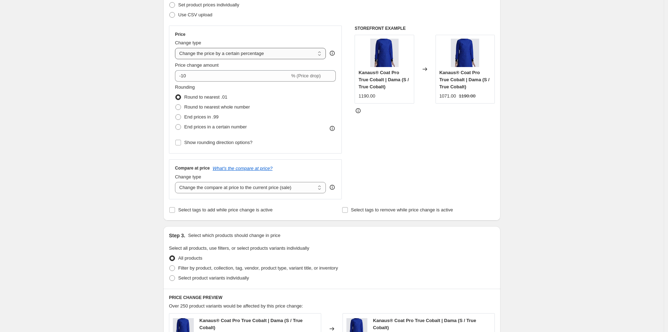 The height and width of the screenshot is (332, 668). Describe the element at coordinates (192, 168) in the screenshot. I see `h3: Compare at price` at that location.